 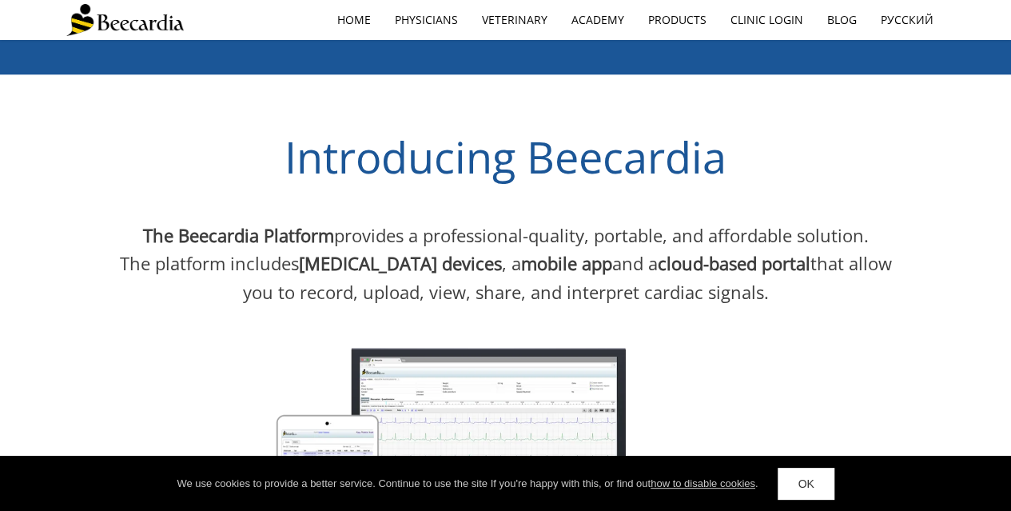 I want to click on a: Veterinary, so click(x=514, y=20).